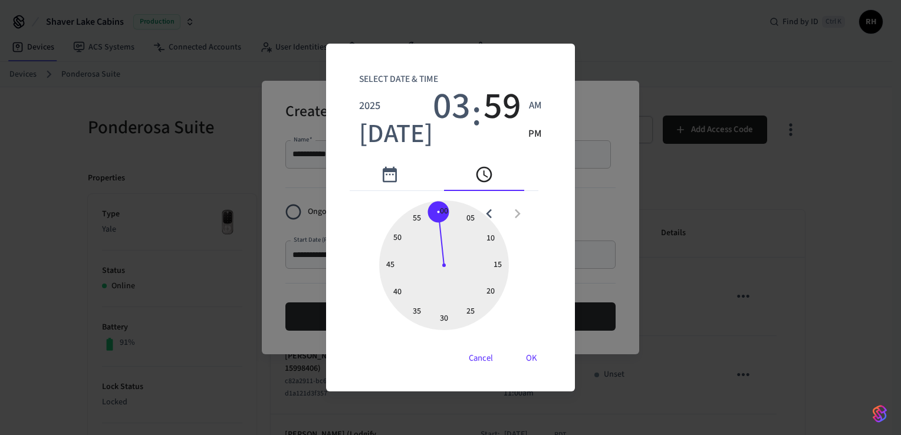 The width and height of the screenshot is (901, 435). Describe the element at coordinates (880, 414) in the screenshot. I see `img: SeamLogoGradient.69752ec5.svg` at that location.